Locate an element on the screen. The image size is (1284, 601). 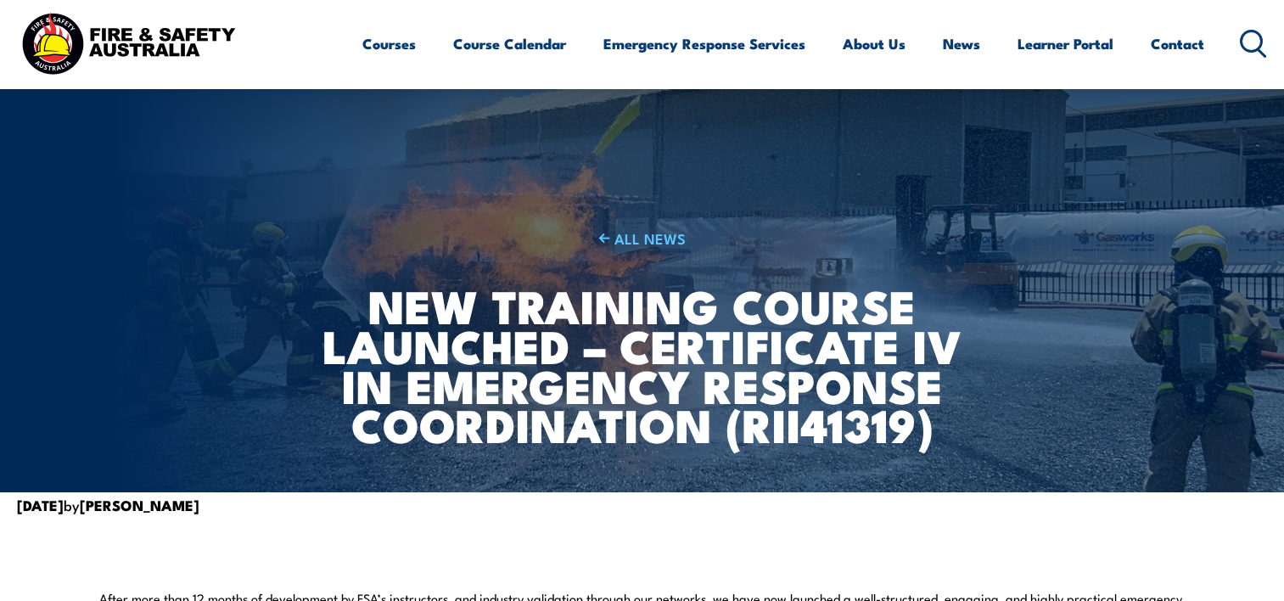
a: ALL NEWS is located at coordinates (642, 238).